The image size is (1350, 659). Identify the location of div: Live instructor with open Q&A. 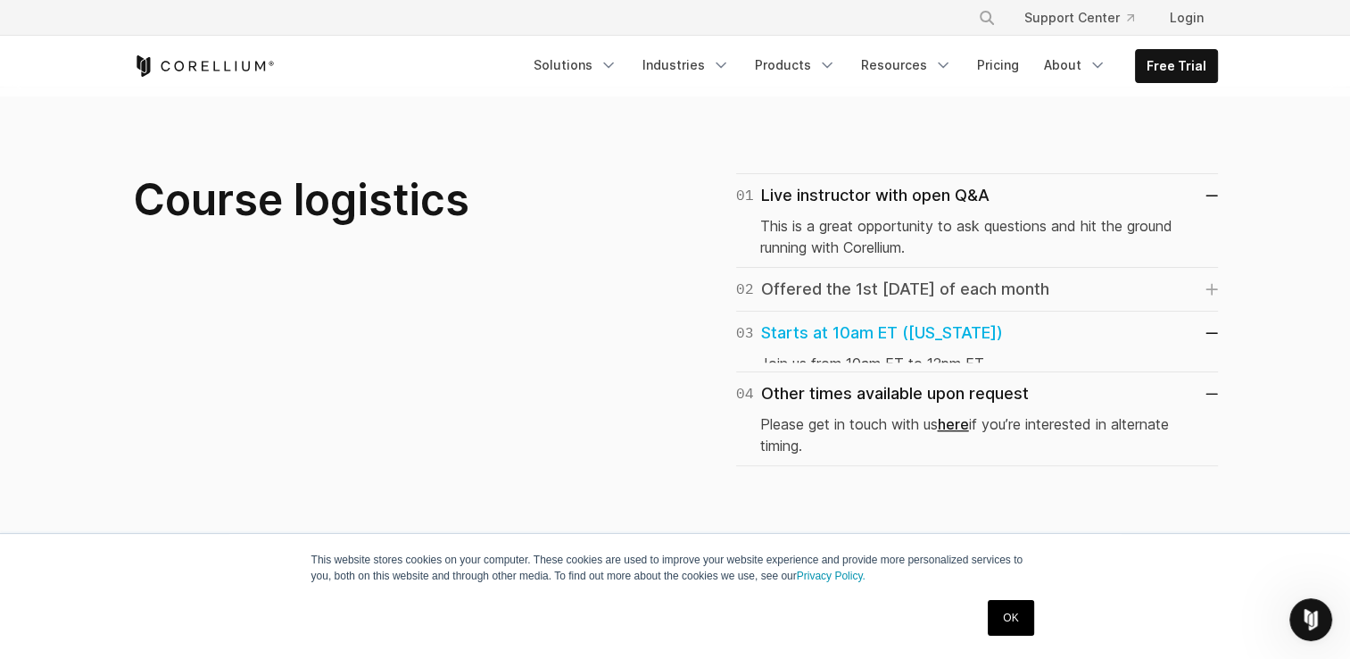
(863, 195).